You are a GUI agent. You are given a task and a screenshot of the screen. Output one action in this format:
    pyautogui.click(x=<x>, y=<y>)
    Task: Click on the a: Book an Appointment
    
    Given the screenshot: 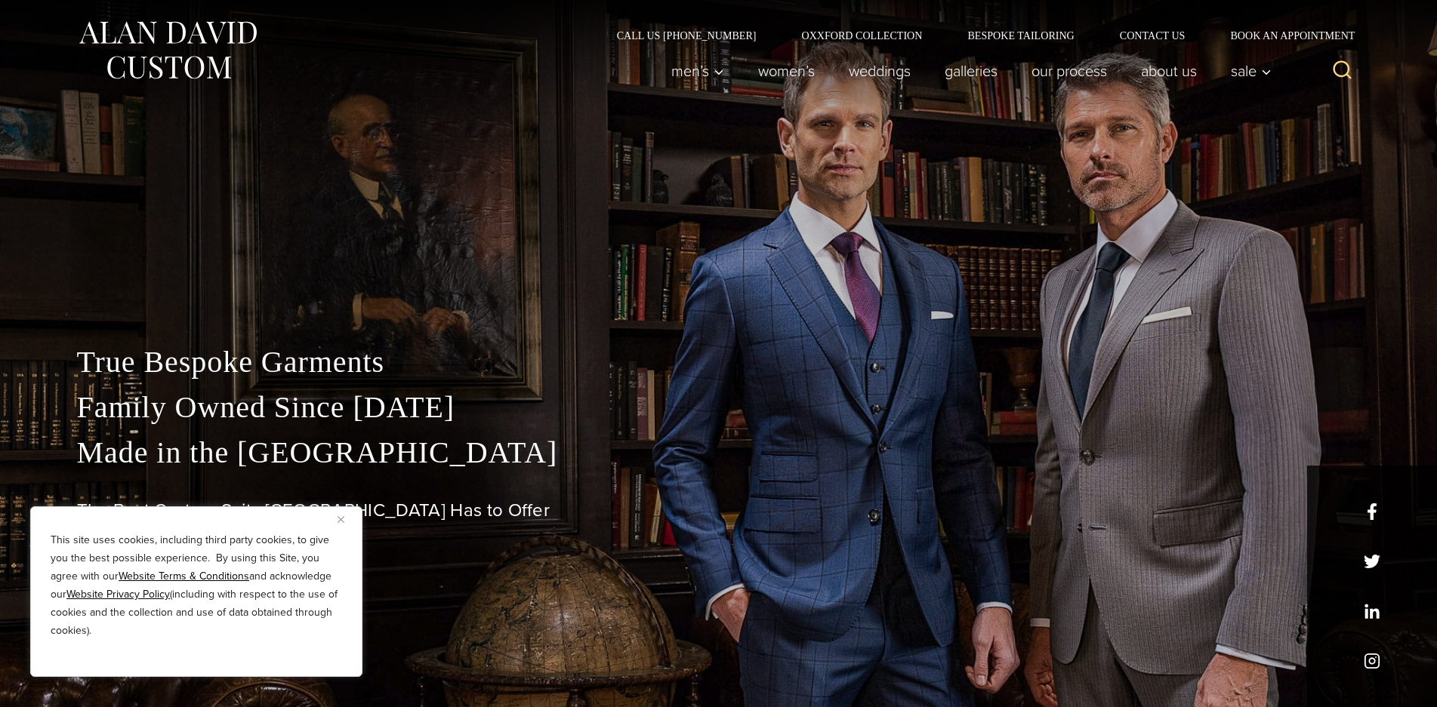 What is the action you would take?
    pyautogui.click(x=1283, y=35)
    